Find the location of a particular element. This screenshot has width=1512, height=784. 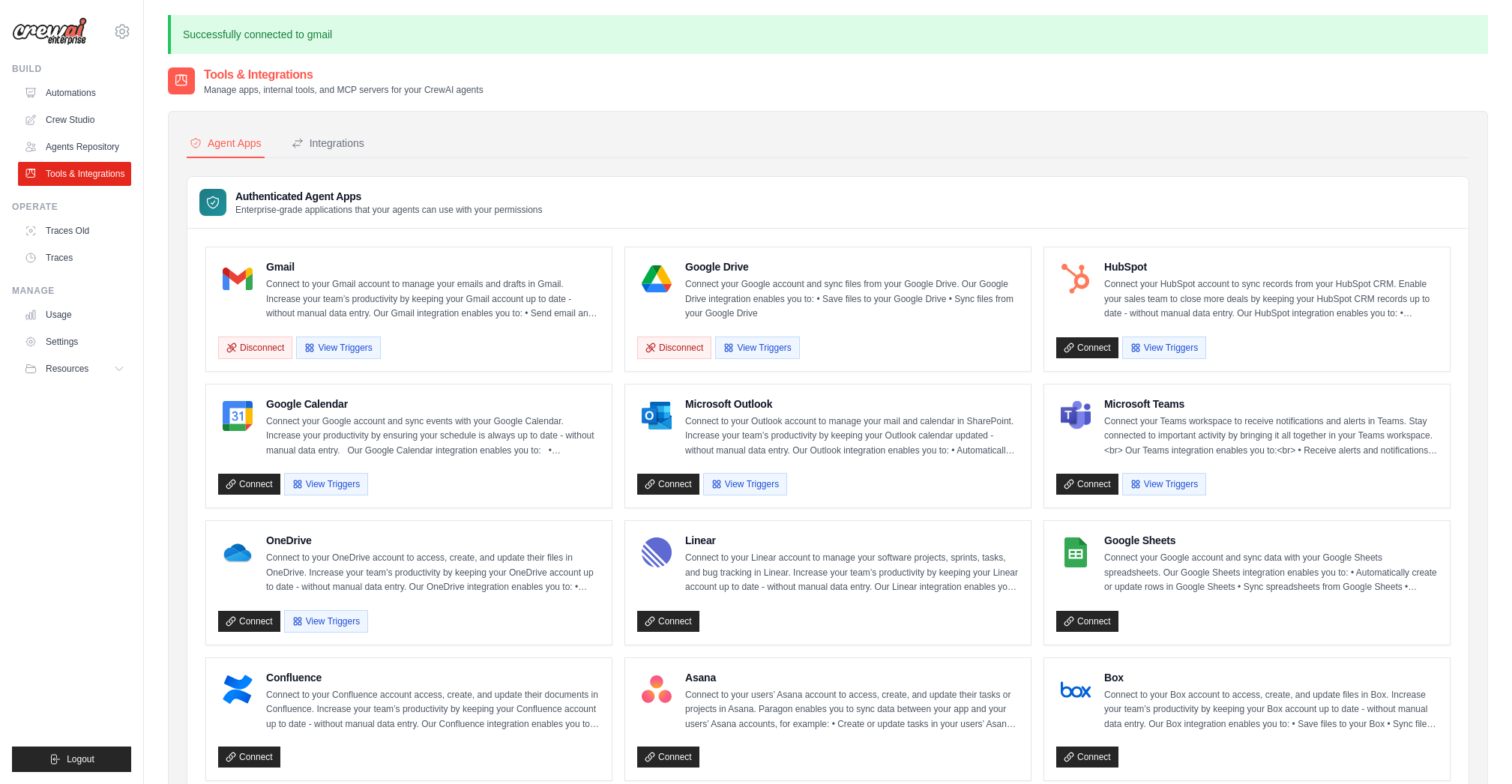

span: Logout is located at coordinates (81, 759).